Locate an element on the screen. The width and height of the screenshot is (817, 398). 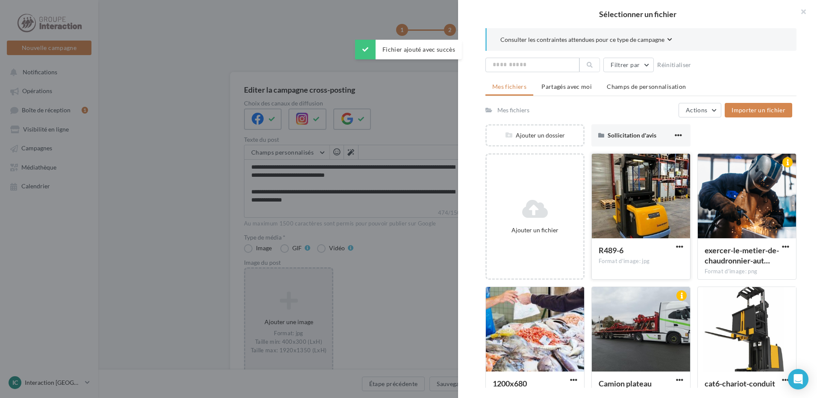
span: Partagés avec moi is located at coordinates (567, 86).